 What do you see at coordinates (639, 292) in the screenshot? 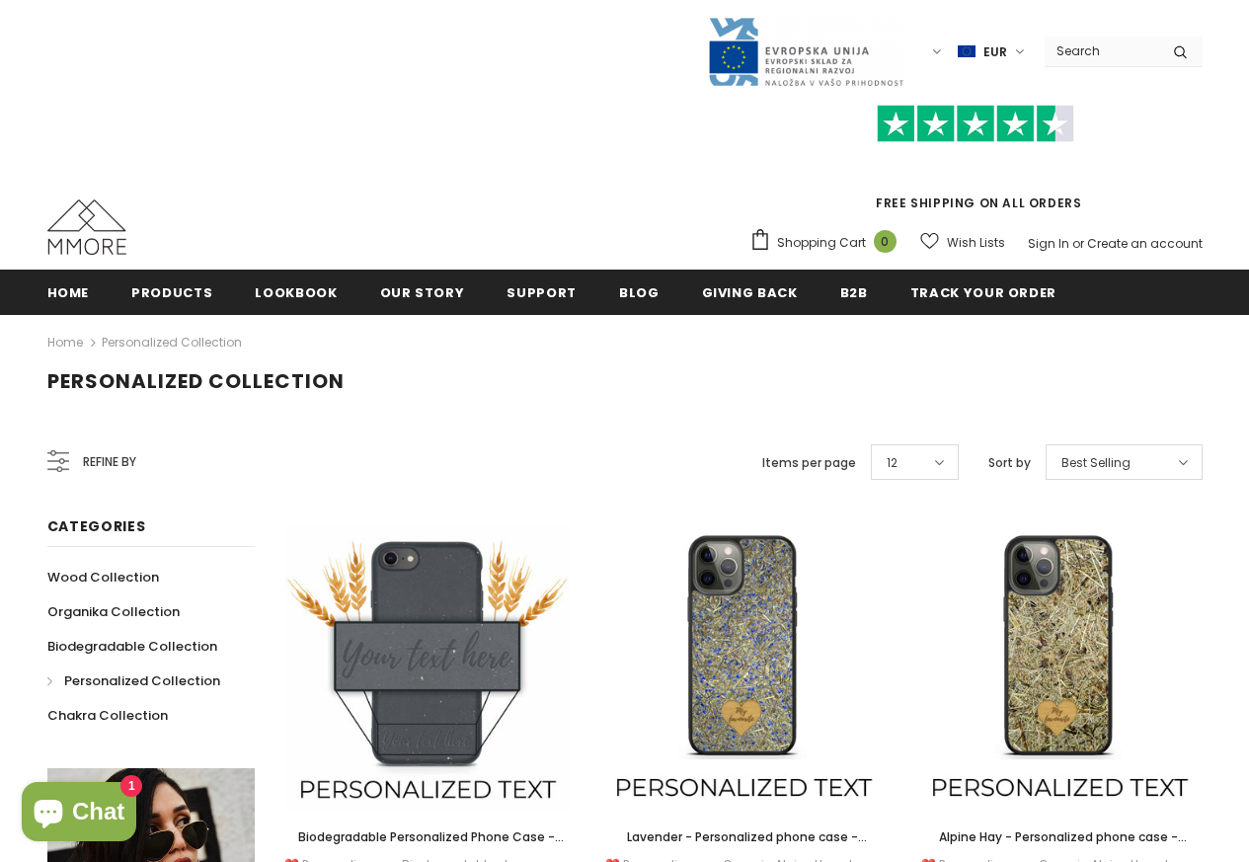
I see `span: Blog` at bounding box center [639, 292].